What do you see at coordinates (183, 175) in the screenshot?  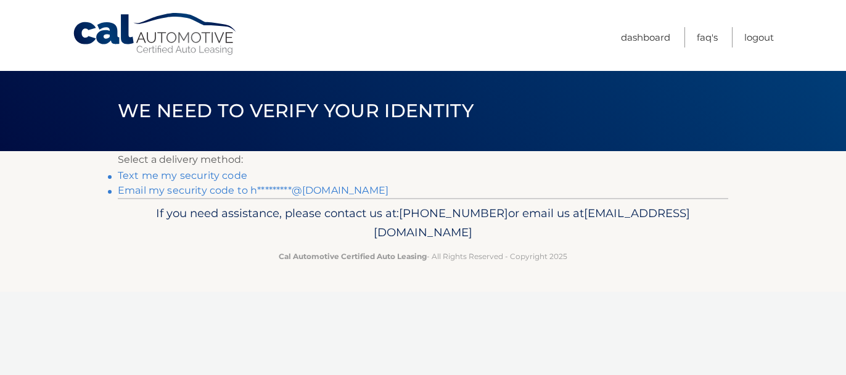 I see `a: Text me my security code` at bounding box center [183, 175].